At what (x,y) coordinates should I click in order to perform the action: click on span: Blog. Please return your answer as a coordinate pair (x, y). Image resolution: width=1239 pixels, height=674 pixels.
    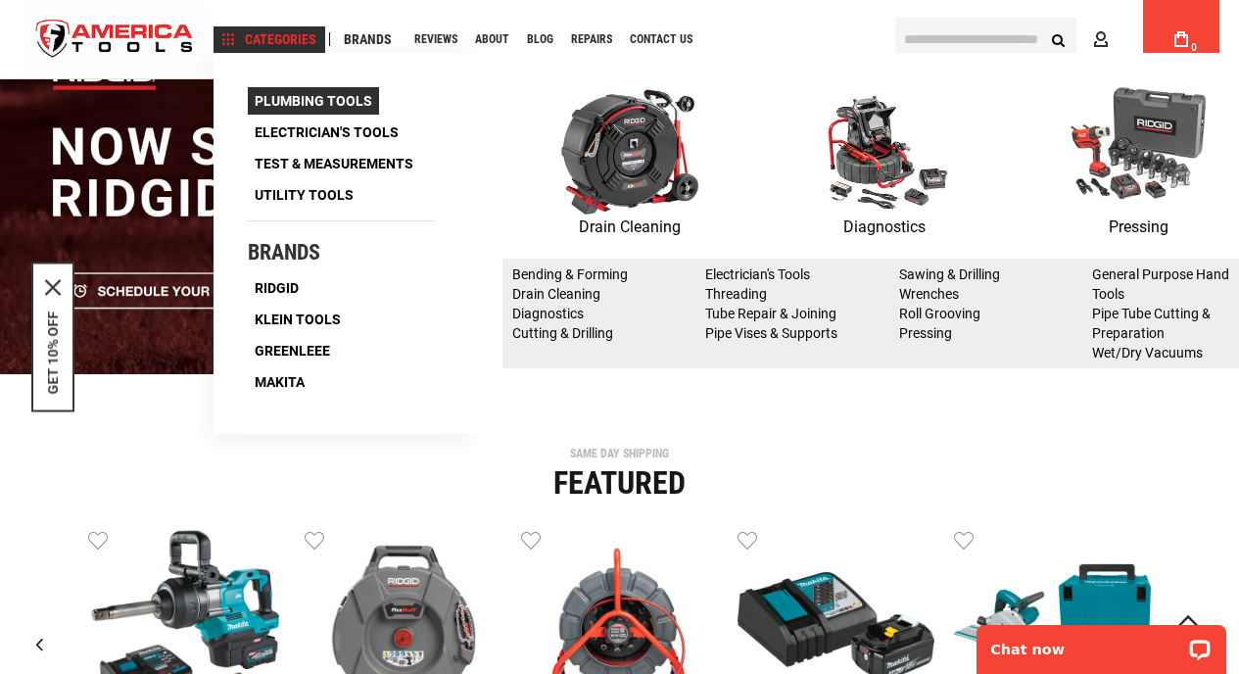
    Looking at the image, I should click on (539, 39).